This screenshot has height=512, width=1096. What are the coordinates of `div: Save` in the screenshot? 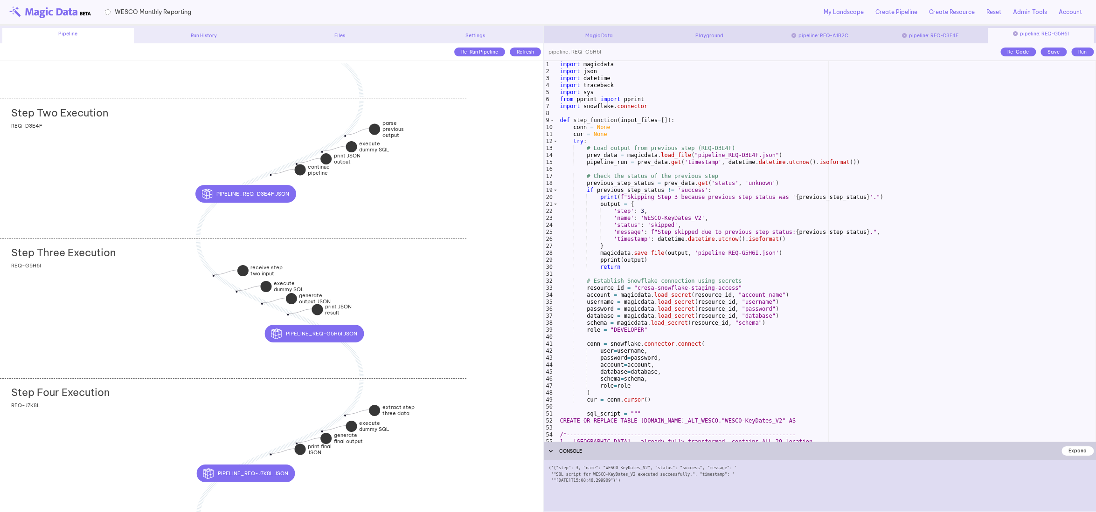 It's located at (1053, 52).